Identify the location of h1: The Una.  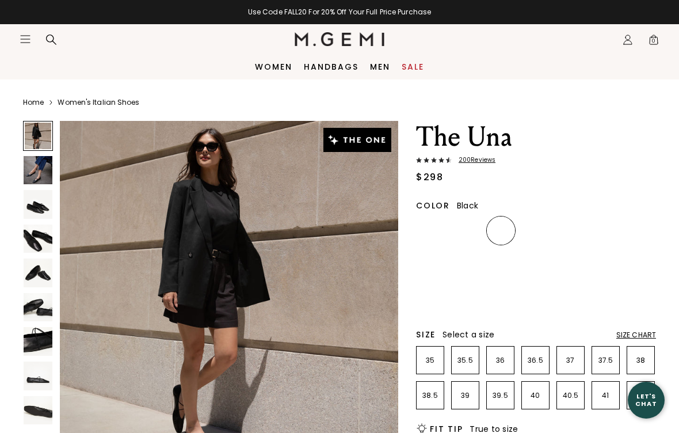
(536, 137).